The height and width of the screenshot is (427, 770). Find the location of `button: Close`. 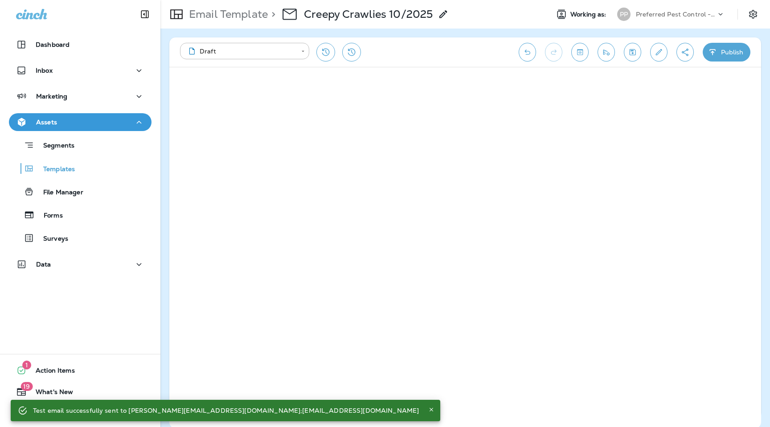

button: Close is located at coordinates (431, 410).